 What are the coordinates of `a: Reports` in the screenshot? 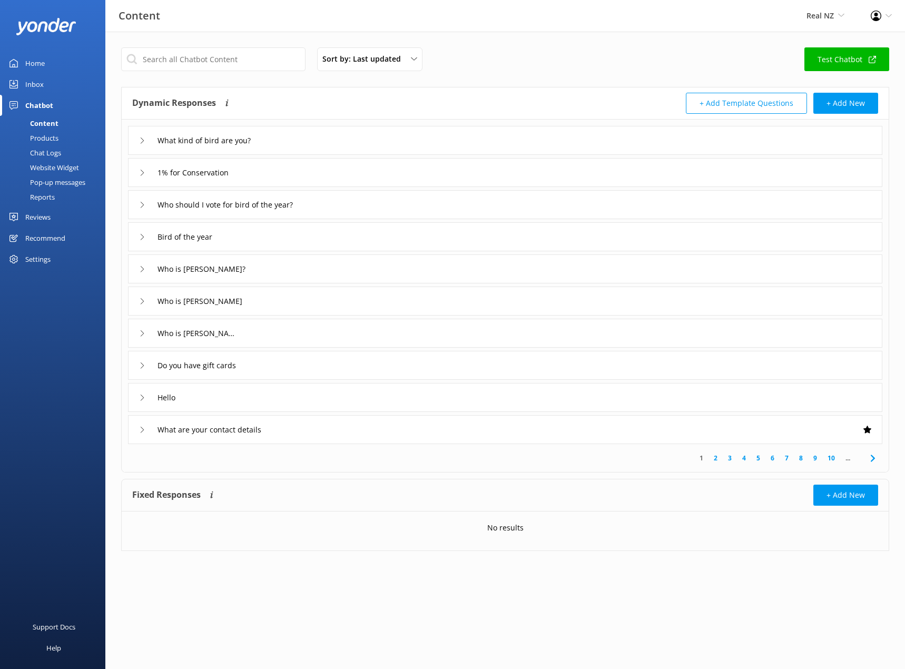 It's located at (56, 197).